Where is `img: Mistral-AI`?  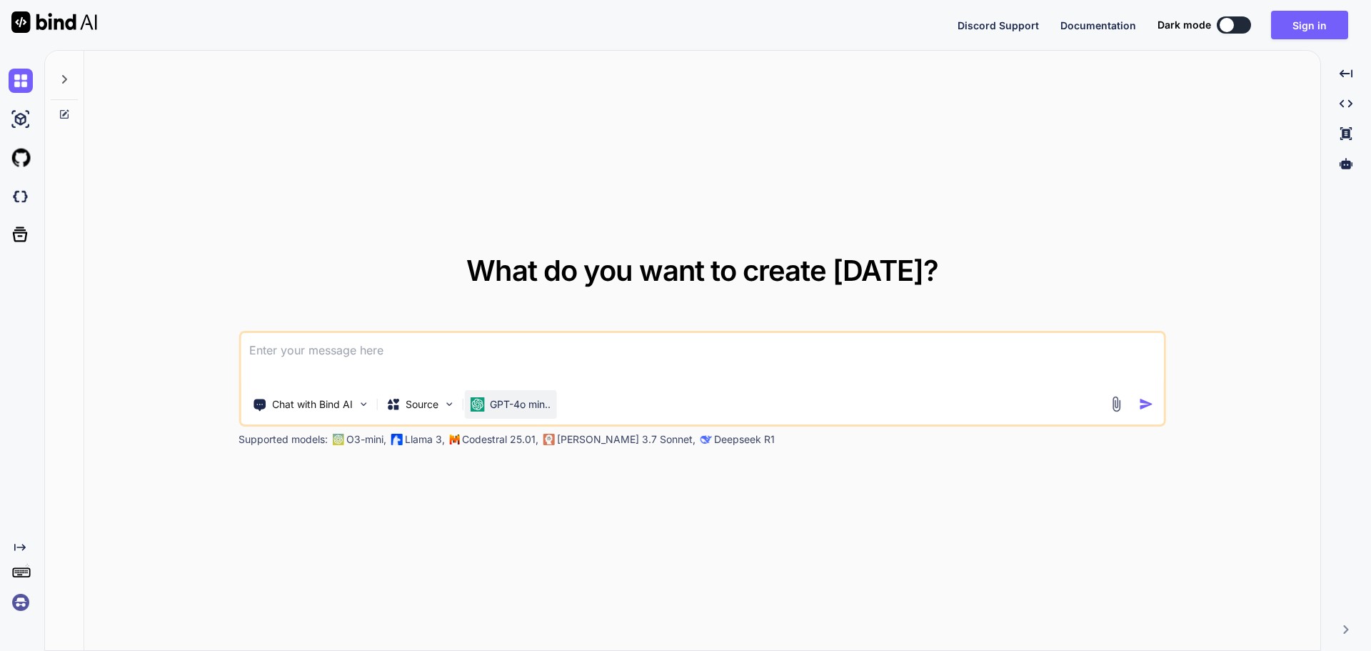 img: Mistral-AI is located at coordinates (454, 439).